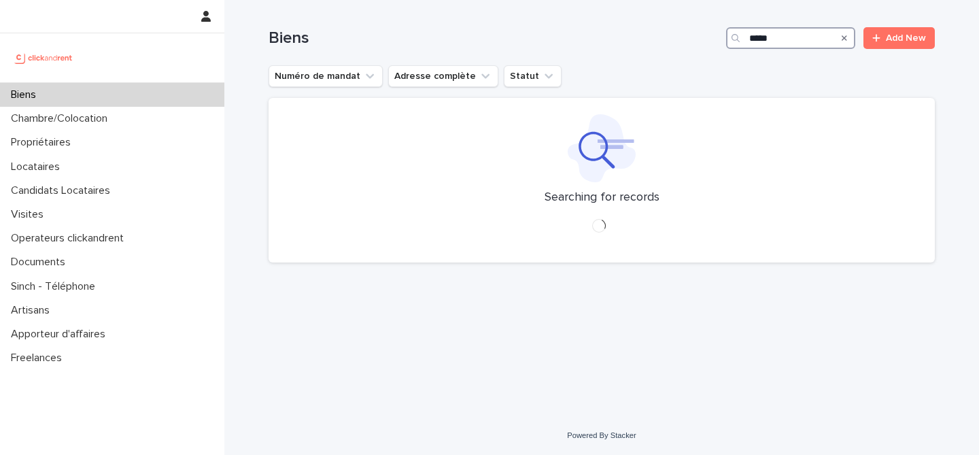 This screenshot has width=979, height=455. I want to click on button: Statut, so click(532, 76).